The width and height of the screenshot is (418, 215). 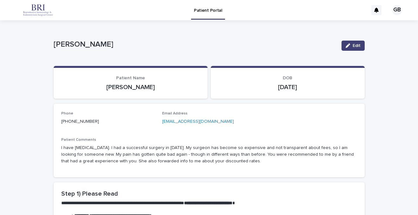 What do you see at coordinates (79, 140) in the screenshot?
I see `span: Patient Comments` at bounding box center [79, 140].